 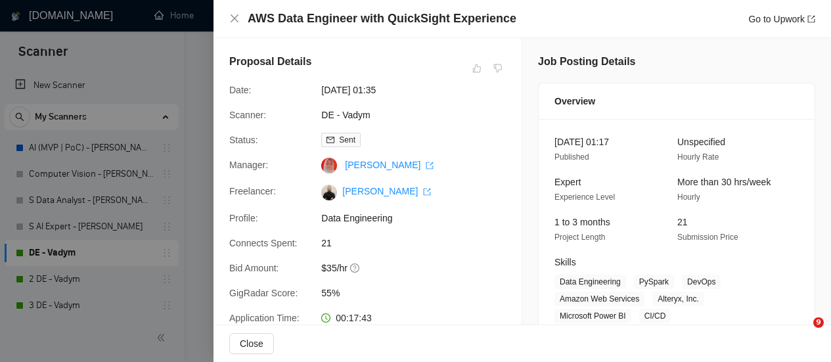 I want to click on h5: Job Posting Details, so click(x=587, y=62).